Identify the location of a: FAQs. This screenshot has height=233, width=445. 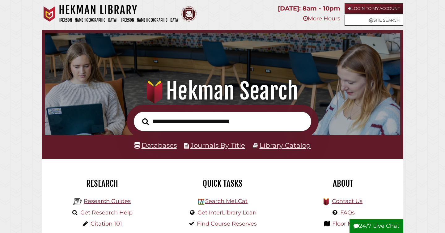
(347, 213).